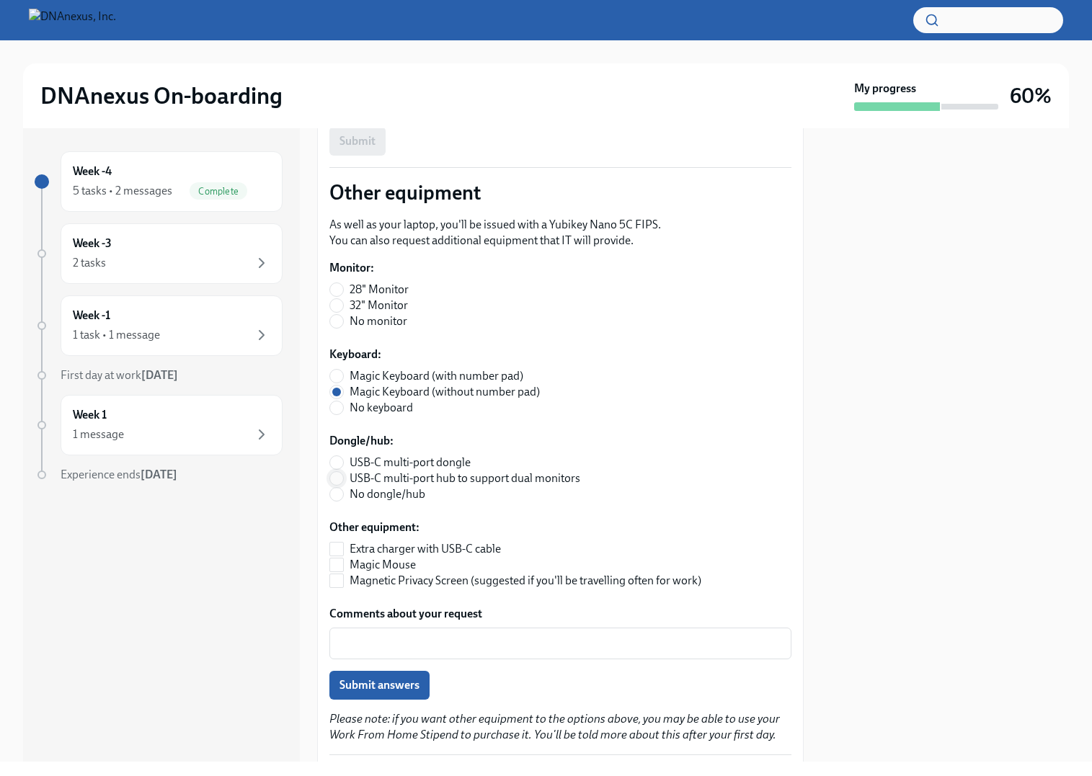 This screenshot has width=1092, height=776. What do you see at coordinates (526, 581) in the screenshot?
I see `span: Magnetic Privacy Screen (suggested if you'll be travelling often for work)` at bounding box center [526, 581].